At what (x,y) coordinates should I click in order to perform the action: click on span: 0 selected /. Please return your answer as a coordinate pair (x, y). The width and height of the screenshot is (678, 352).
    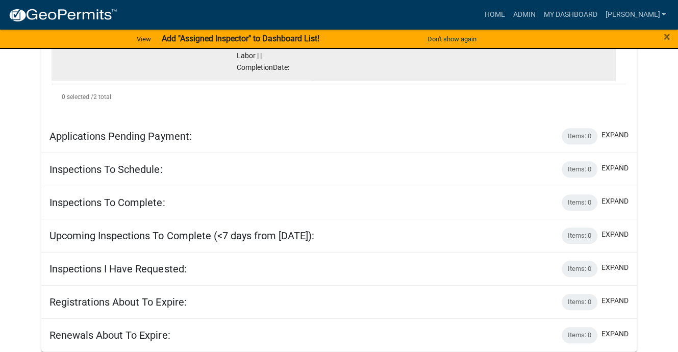
    Looking at the image, I should click on (78, 97).